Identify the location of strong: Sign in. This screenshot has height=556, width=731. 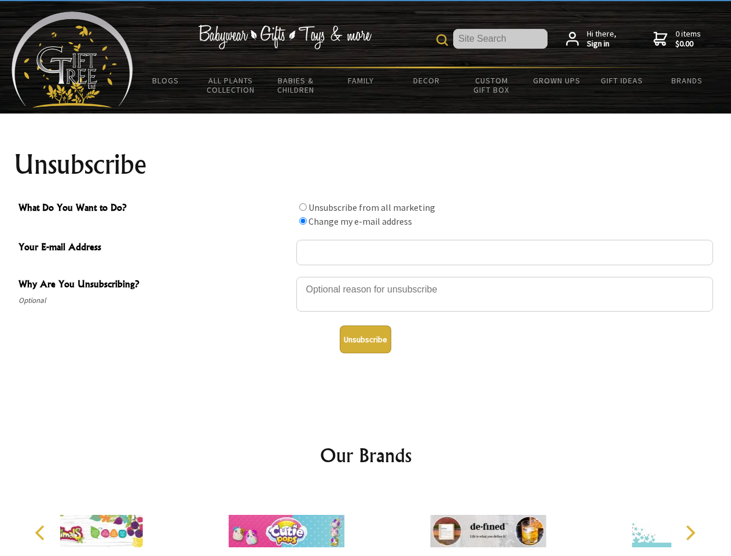
(601, 44).